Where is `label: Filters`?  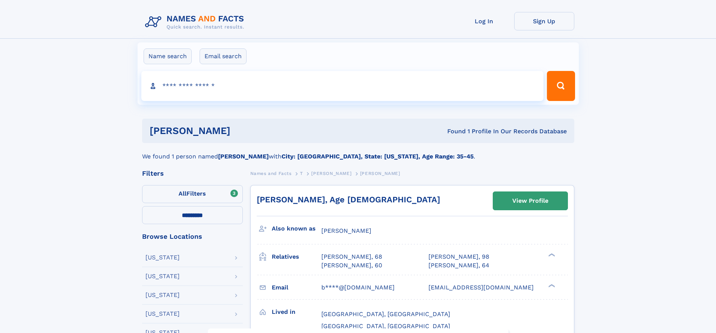 label: Filters is located at coordinates (192, 194).